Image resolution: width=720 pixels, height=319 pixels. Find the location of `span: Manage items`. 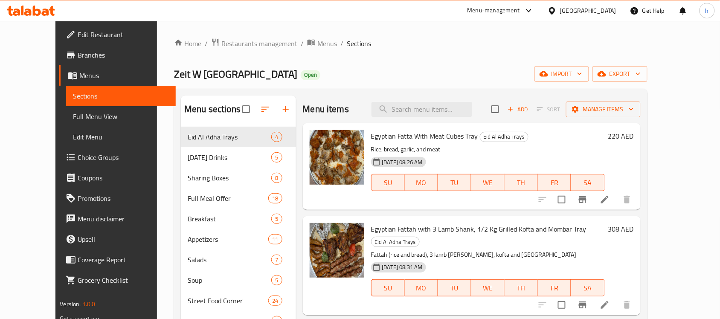

span: Manage items is located at coordinates (603, 109).